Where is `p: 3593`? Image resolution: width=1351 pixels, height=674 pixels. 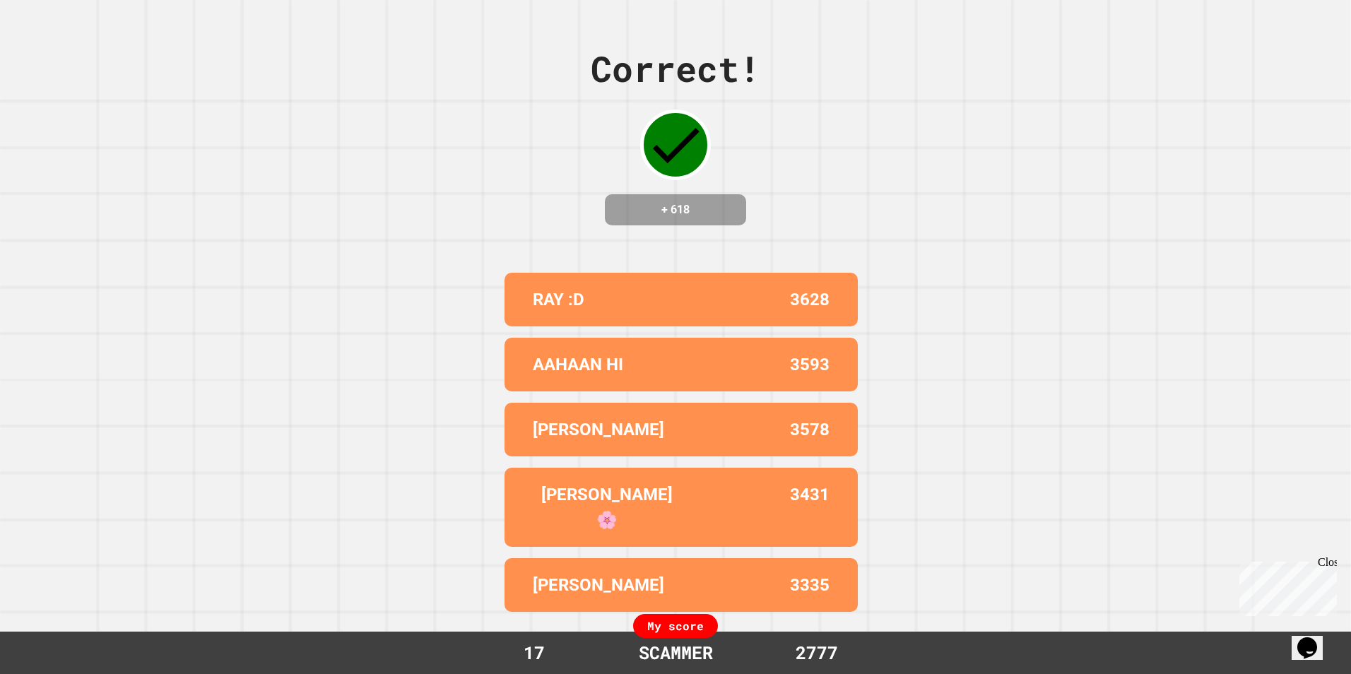
p: 3593 is located at coordinates (810, 365).